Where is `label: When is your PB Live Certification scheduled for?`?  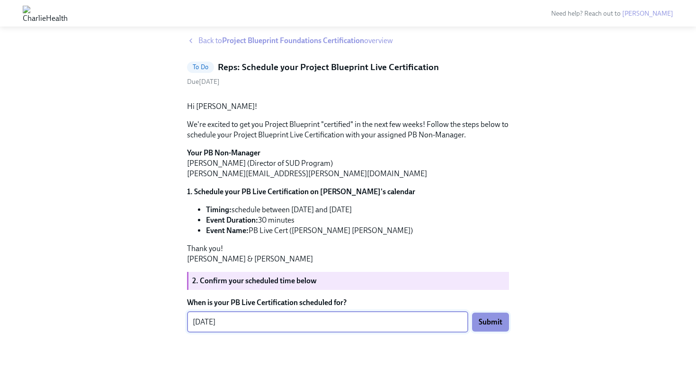
label: When is your PB Live Certification scheduled for? is located at coordinates (348, 302).